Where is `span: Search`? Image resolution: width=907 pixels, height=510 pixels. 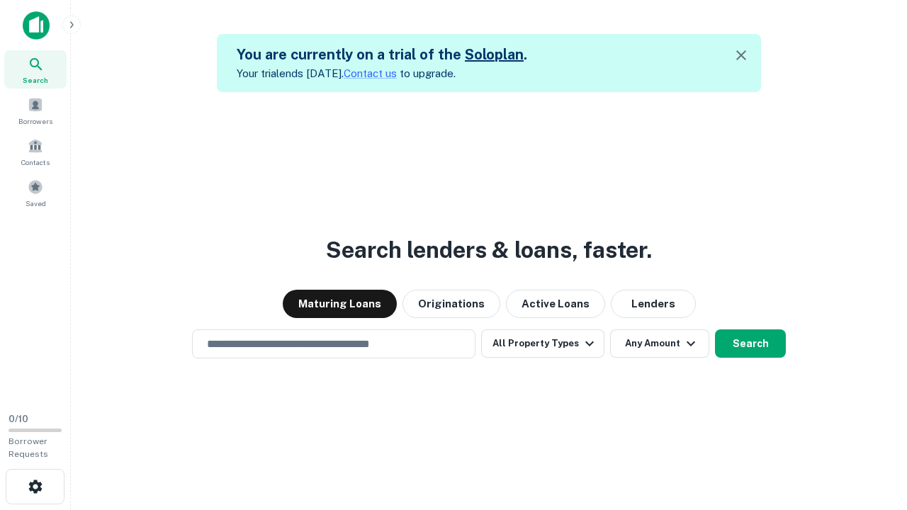
span: Search is located at coordinates (35, 80).